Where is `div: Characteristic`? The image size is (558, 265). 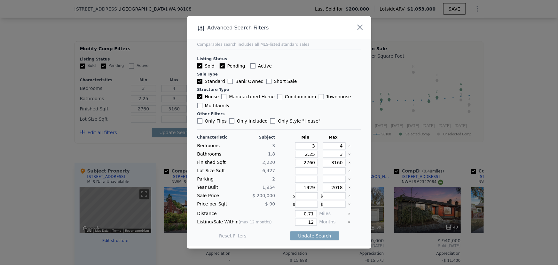 div: Characteristic is located at coordinates (216, 137).